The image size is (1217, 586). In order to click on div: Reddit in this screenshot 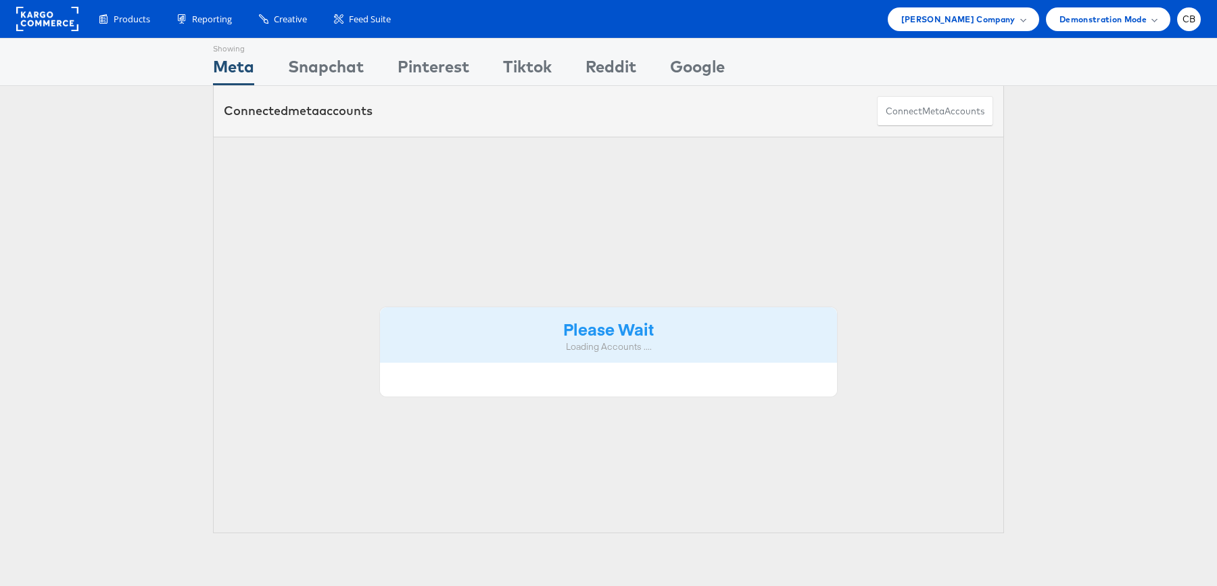, I will do `click(611, 70)`.